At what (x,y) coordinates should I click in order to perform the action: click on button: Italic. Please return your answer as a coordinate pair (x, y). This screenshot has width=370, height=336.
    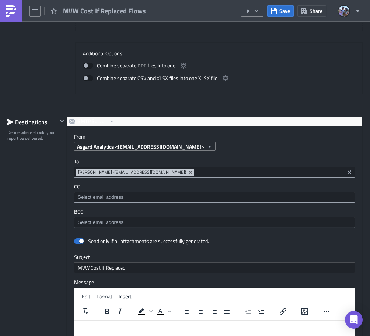
    Looking at the image, I should click on (120, 311).